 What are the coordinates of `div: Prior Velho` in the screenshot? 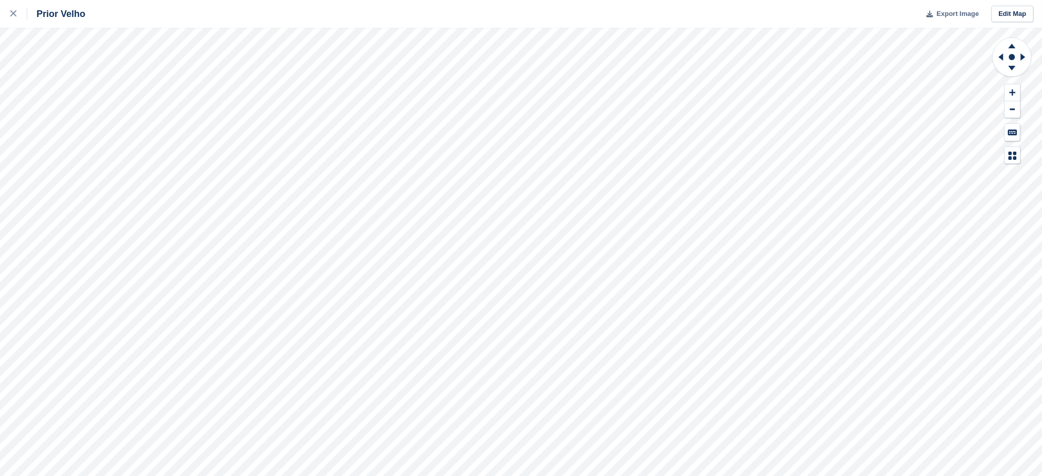 It's located at (56, 14).